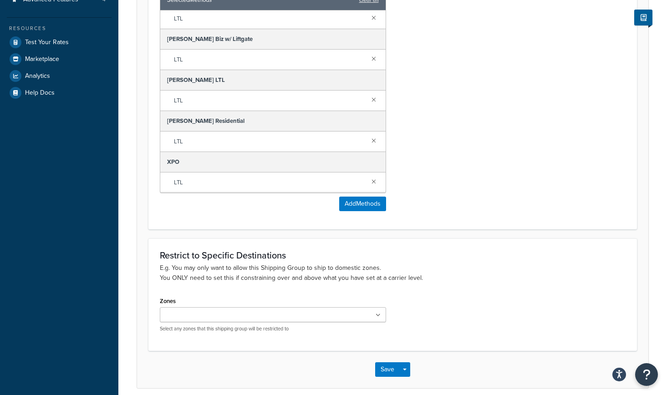 The width and height of the screenshot is (667, 395). Describe the element at coordinates (388, 370) in the screenshot. I see `button: Save` at that location.